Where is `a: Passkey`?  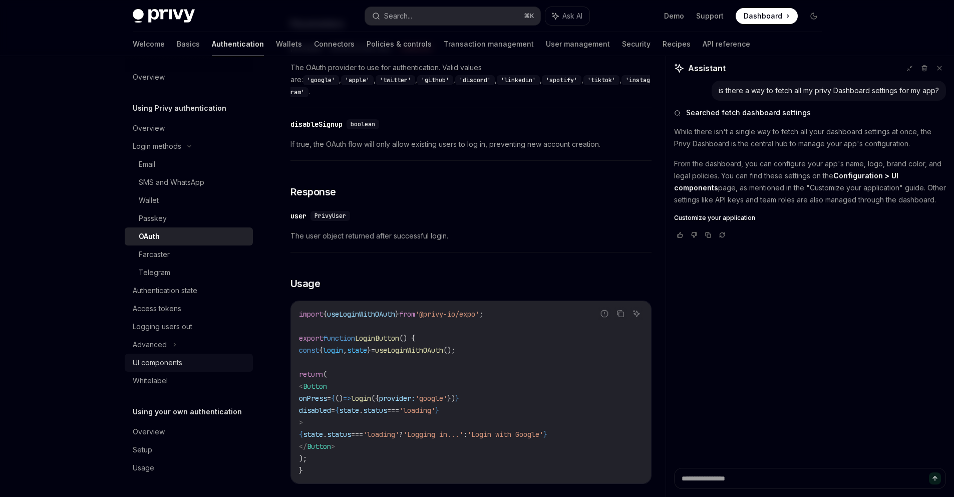 a: Passkey is located at coordinates (189, 218).